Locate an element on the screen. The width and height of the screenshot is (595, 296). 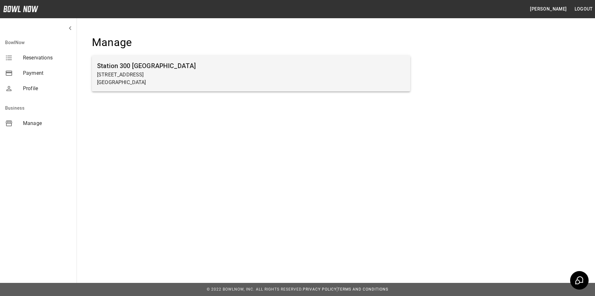
span: Manage is located at coordinates (47, 123).